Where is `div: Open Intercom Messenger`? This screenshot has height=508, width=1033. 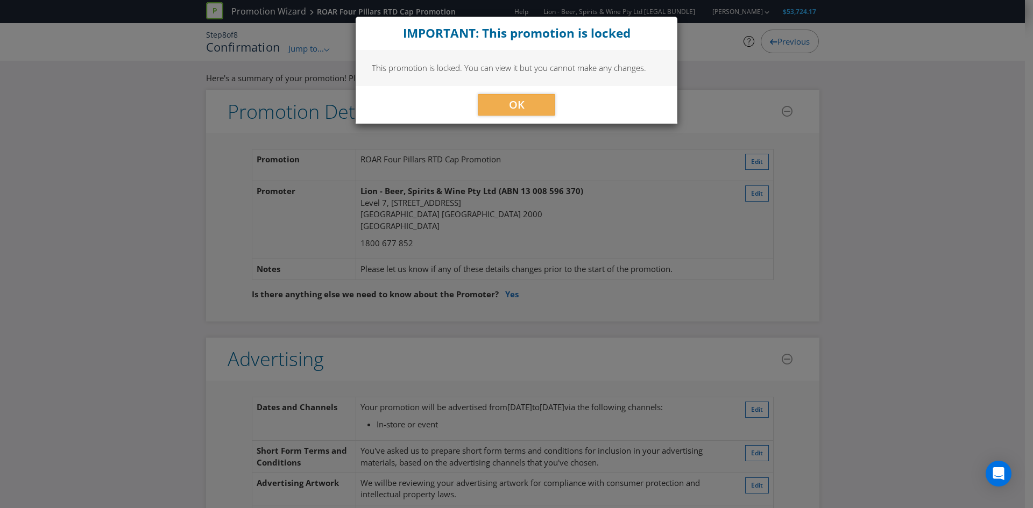
div: Open Intercom Messenger is located at coordinates (999, 474).